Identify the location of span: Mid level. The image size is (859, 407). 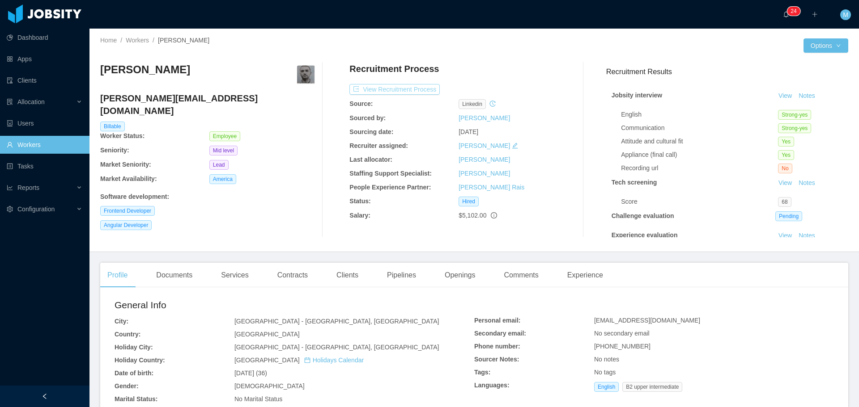
(223, 151).